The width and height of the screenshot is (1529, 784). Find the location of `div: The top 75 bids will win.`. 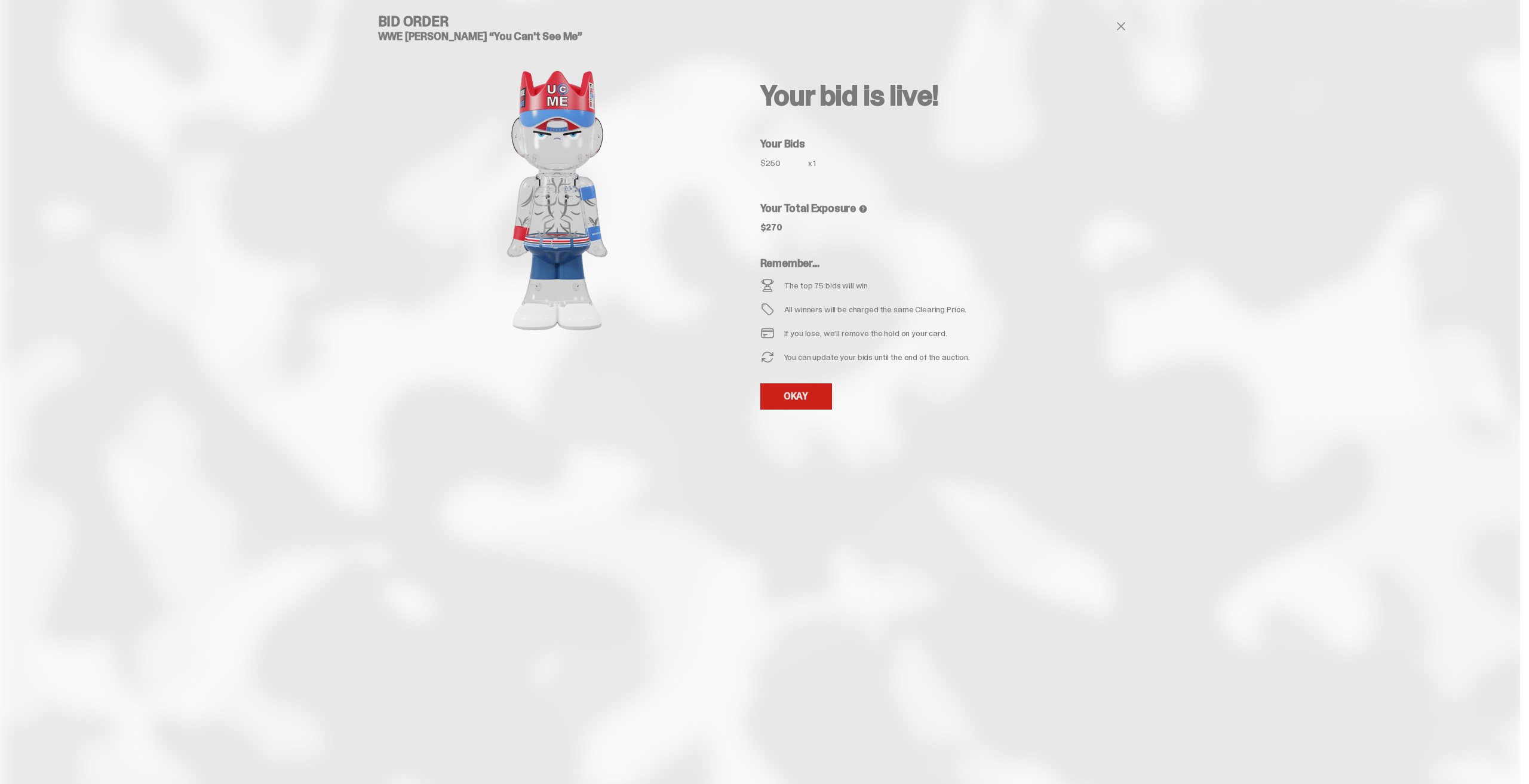

div: The top 75 bids will win. is located at coordinates (827, 286).